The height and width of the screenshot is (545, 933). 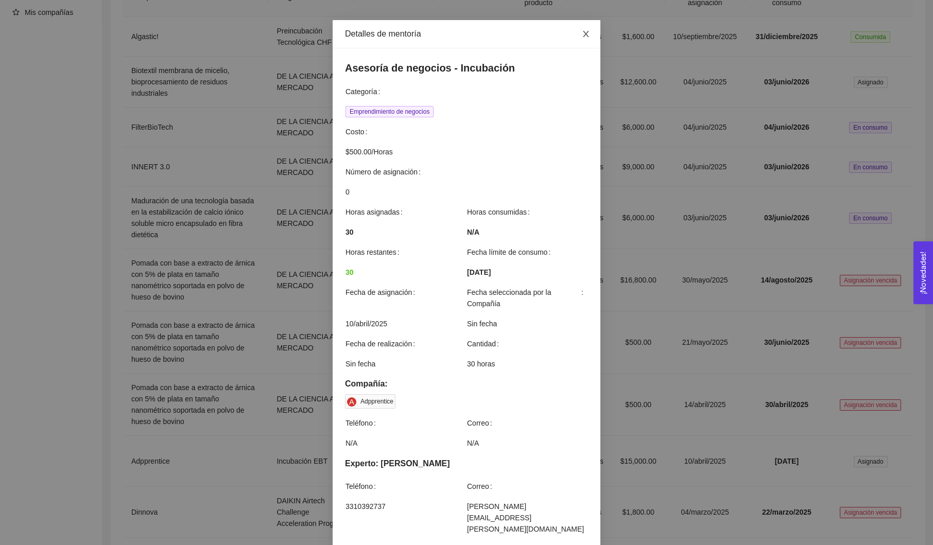 I want to click on div: Detalles de mentoría, so click(x=467, y=34).